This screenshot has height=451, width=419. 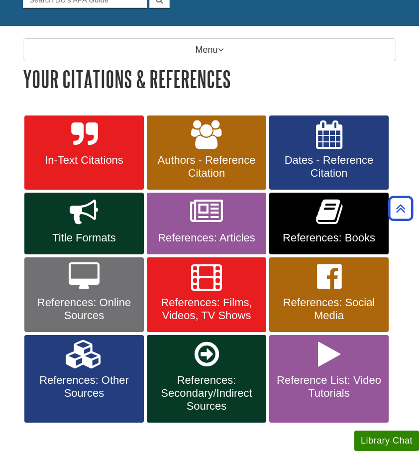 What do you see at coordinates (207, 224) in the screenshot?
I see `a: References: Articles` at bounding box center [207, 224].